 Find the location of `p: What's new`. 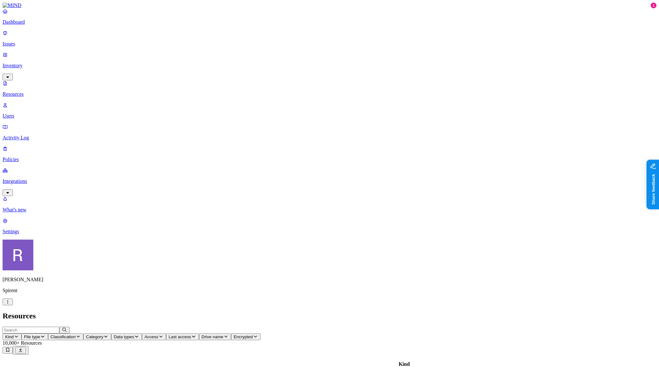

p: What's new is located at coordinates (329, 210).